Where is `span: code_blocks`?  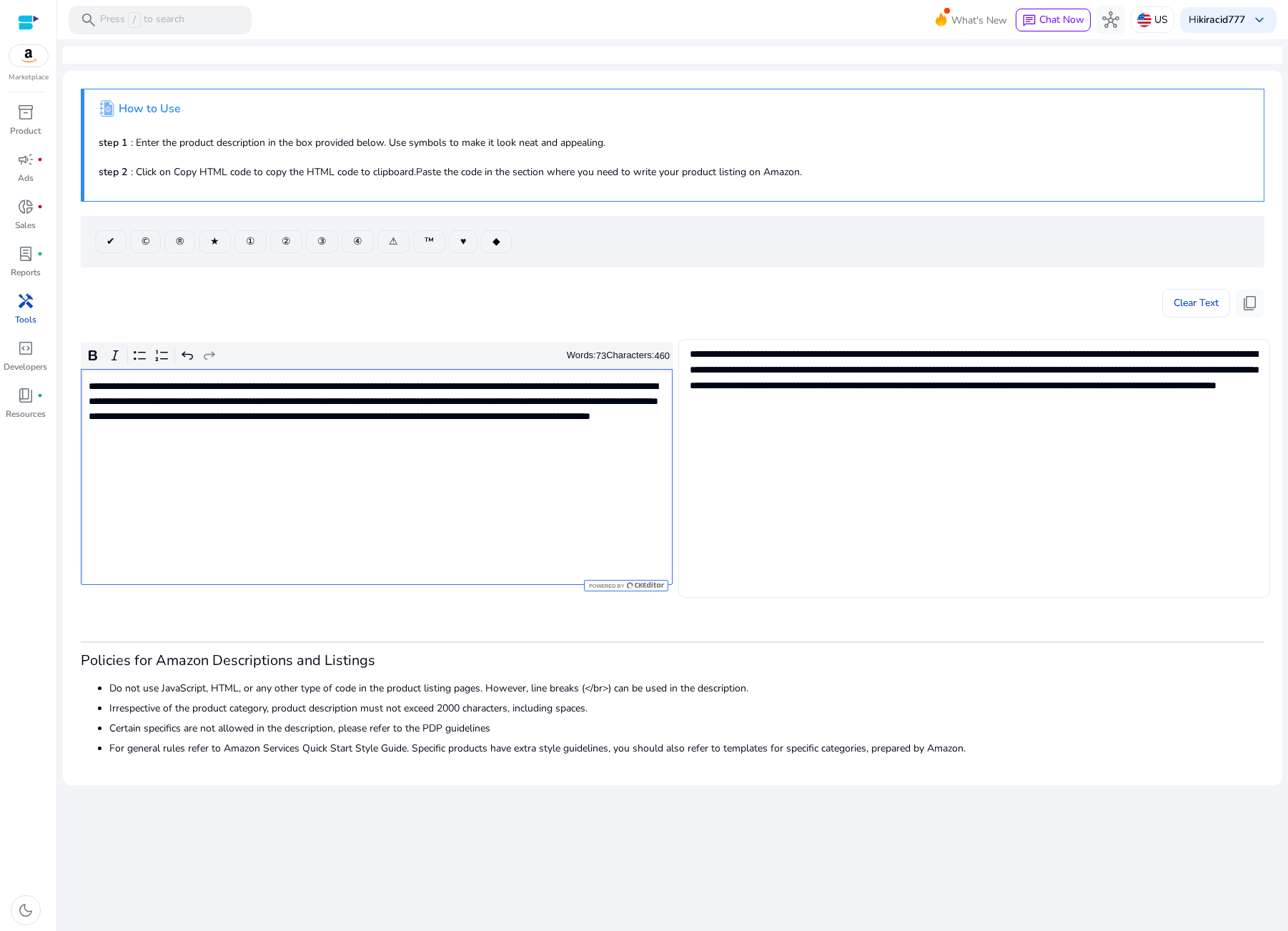
span: code_blocks is located at coordinates (26, 349).